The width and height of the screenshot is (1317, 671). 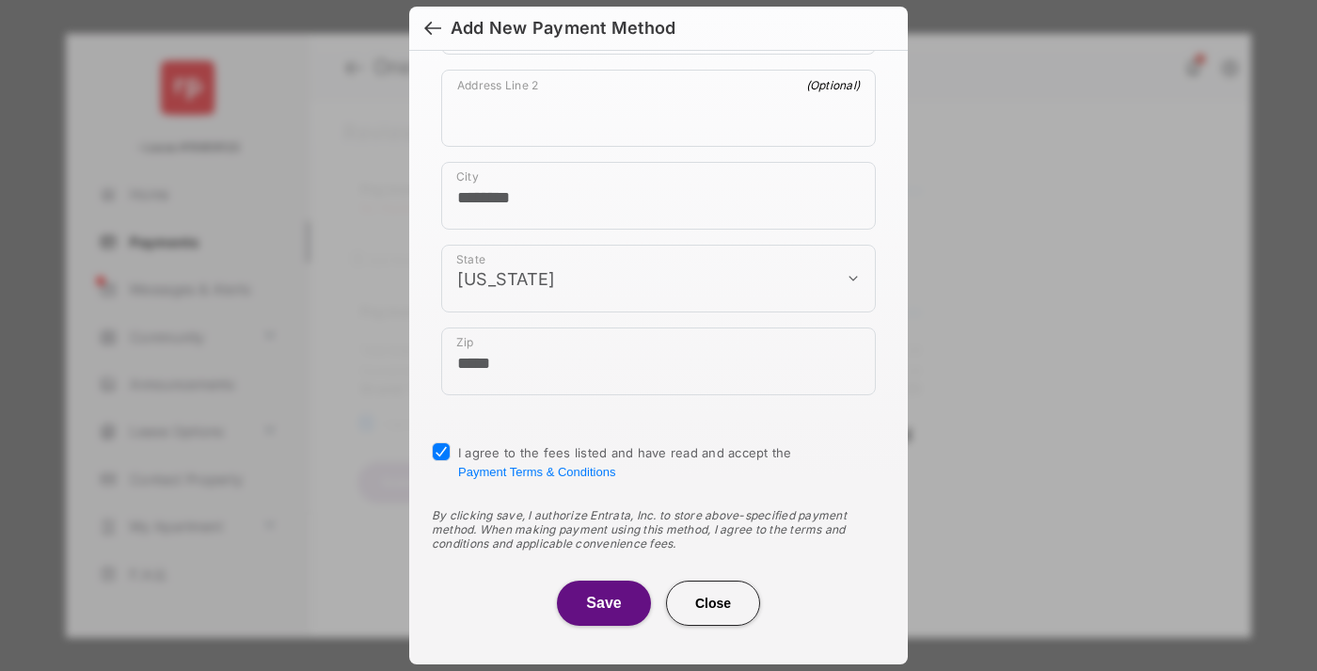 What do you see at coordinates (604, 603) in the screenshot?
I see `button: Save` at bounding box center [604, 603].